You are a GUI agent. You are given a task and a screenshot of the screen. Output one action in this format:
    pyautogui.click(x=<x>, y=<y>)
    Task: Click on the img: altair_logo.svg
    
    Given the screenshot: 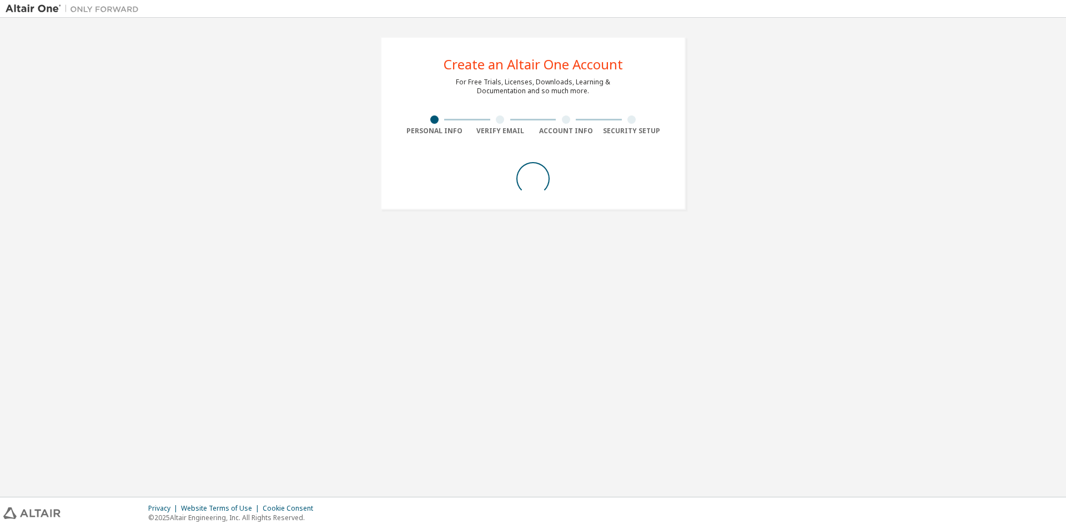 What is the action you would take?
    pyautogui.click(x=32, y=513)
    